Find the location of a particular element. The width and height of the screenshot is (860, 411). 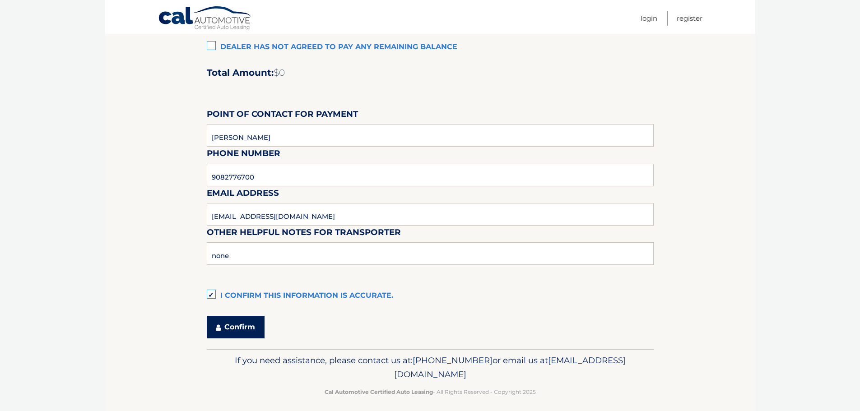

p: If you need assistance, please contact us at: or email us at is located at coordinates (430, 368).